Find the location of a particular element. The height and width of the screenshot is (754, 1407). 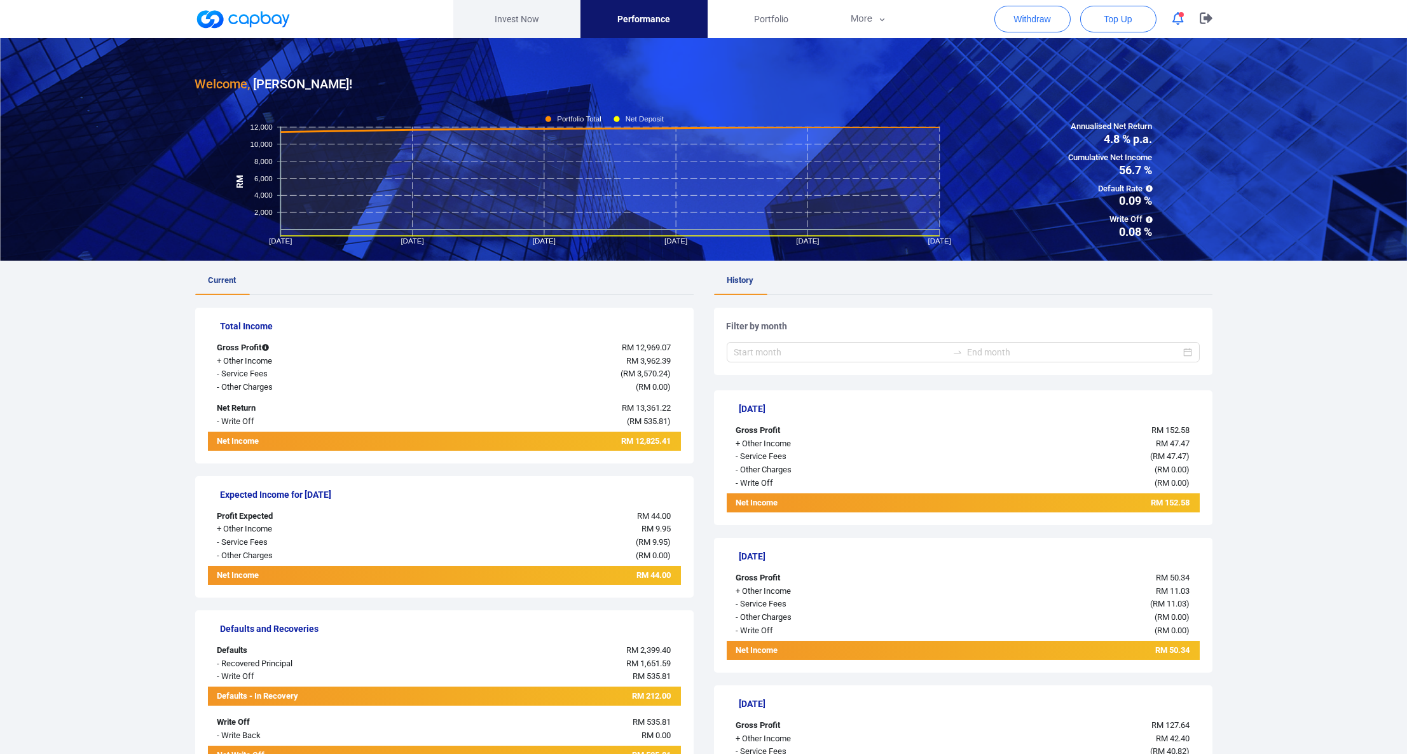

tspan: Portfolio Total is located at coordinates (579, 119).